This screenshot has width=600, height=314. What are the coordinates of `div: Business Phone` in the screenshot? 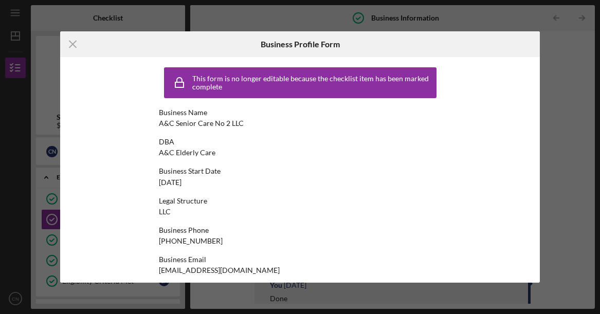 It's located at (300, 230).